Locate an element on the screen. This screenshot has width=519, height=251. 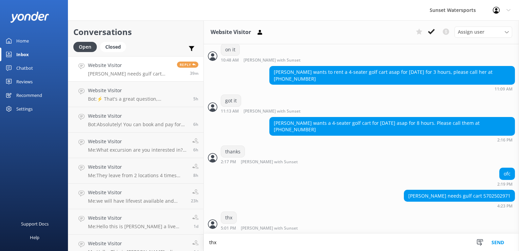
img: yonder-white-logo.png is located at coordinates (30, 17).